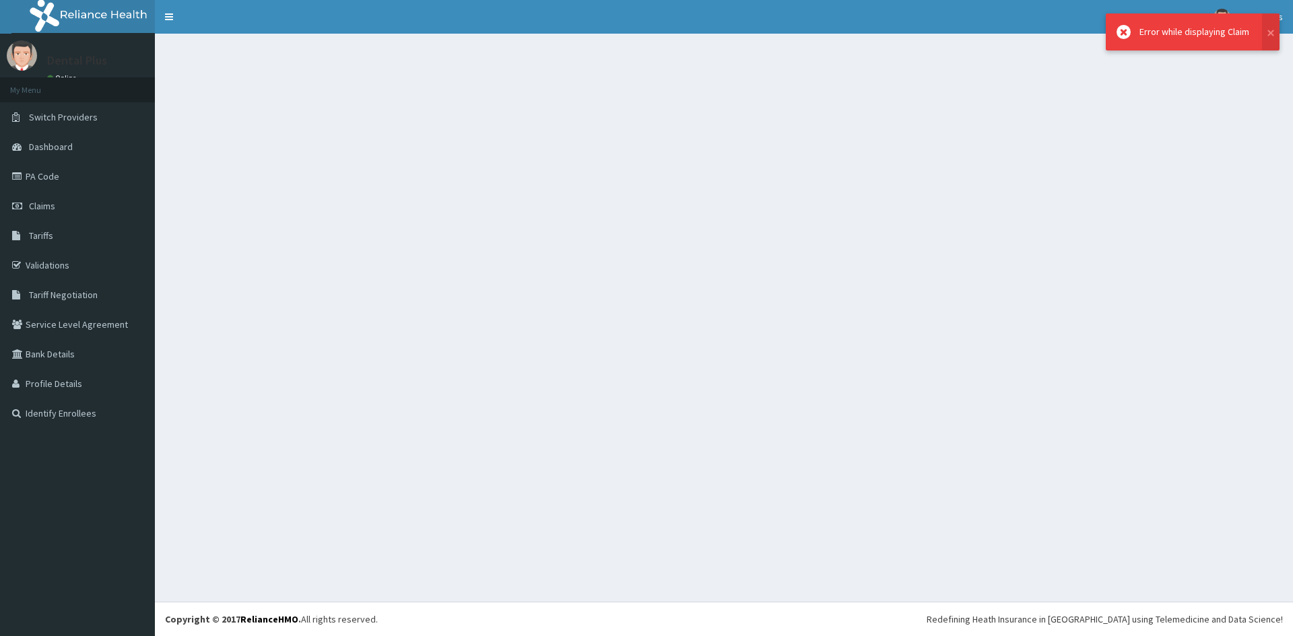 This screenshot has width=1293, height=636. I want to click on span: Tariff Negotiation, so click(63, 295).